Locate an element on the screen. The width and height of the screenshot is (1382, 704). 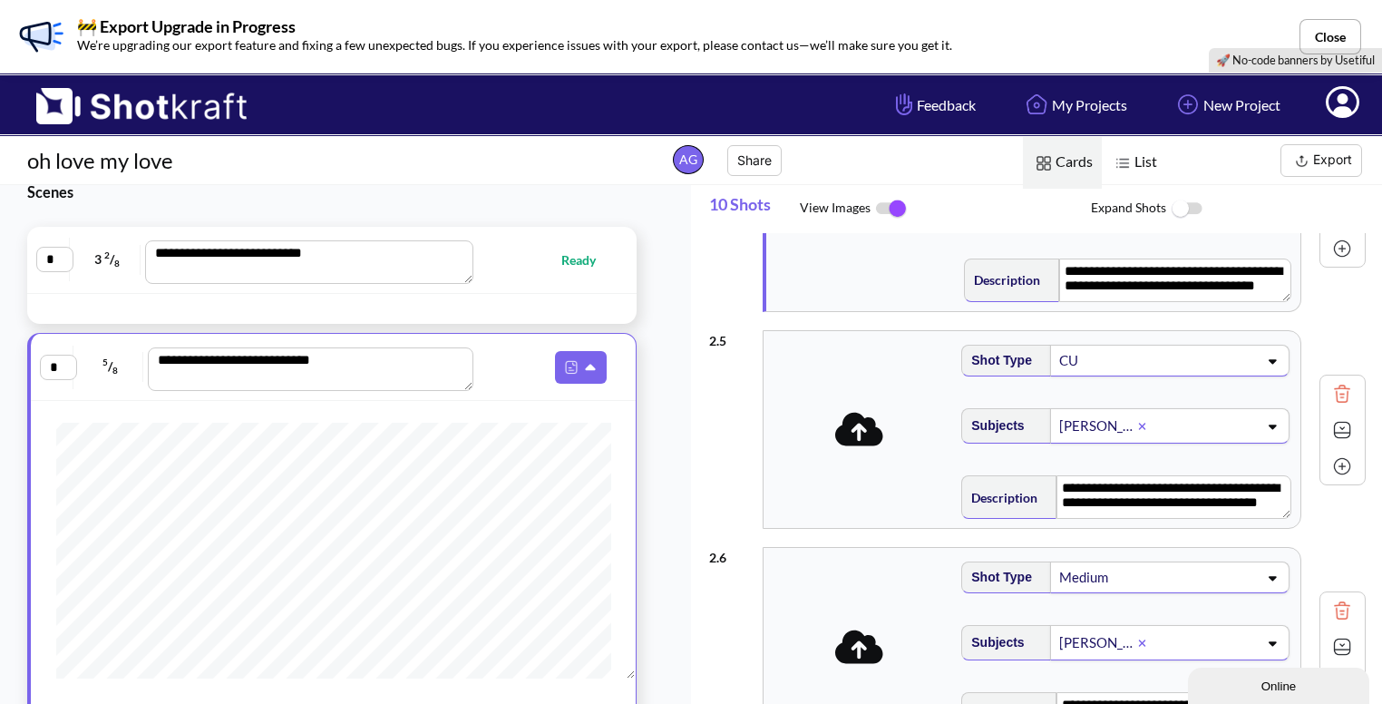
img: Hand Icon is located at coordinates (904, 104).